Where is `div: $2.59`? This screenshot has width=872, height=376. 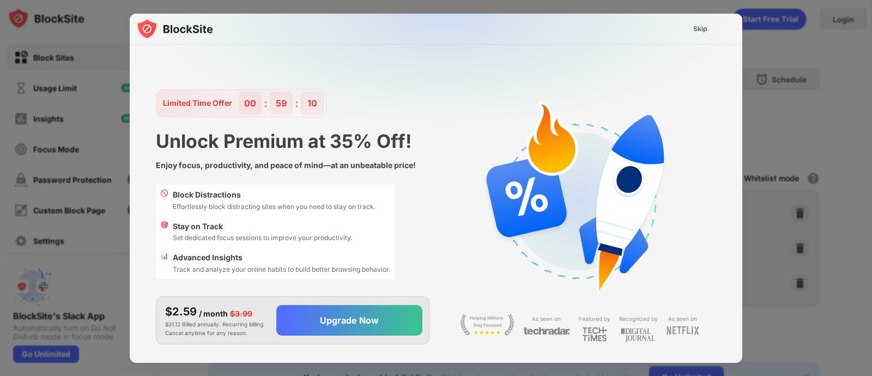
div: $2.59 is located at coordinates (181, 311).